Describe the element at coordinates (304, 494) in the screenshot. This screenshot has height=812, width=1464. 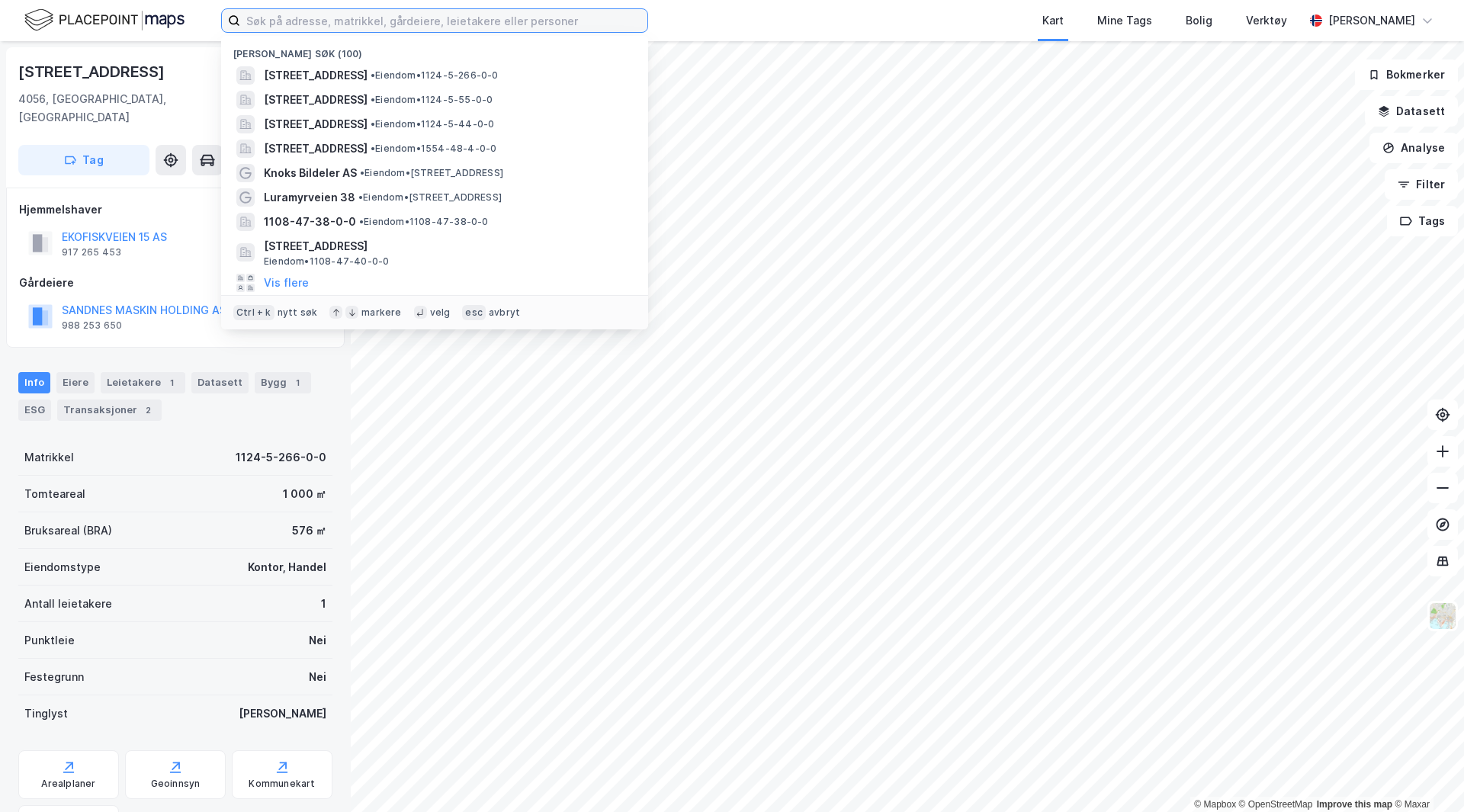
I see `div: 1 000 ㎡` at that location.